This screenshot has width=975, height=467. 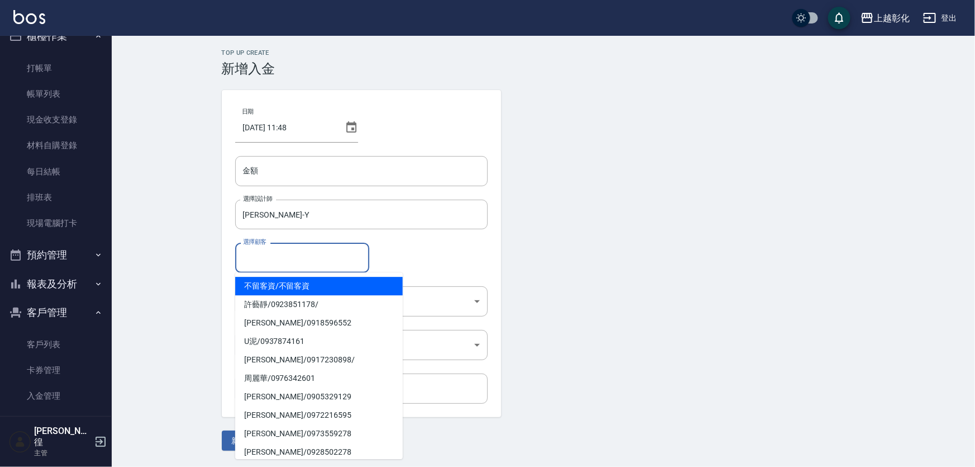 What do you see at coordinates (56, 197) in the screenshot?
I see `a: 排班表` at bounding box center [56, 197].